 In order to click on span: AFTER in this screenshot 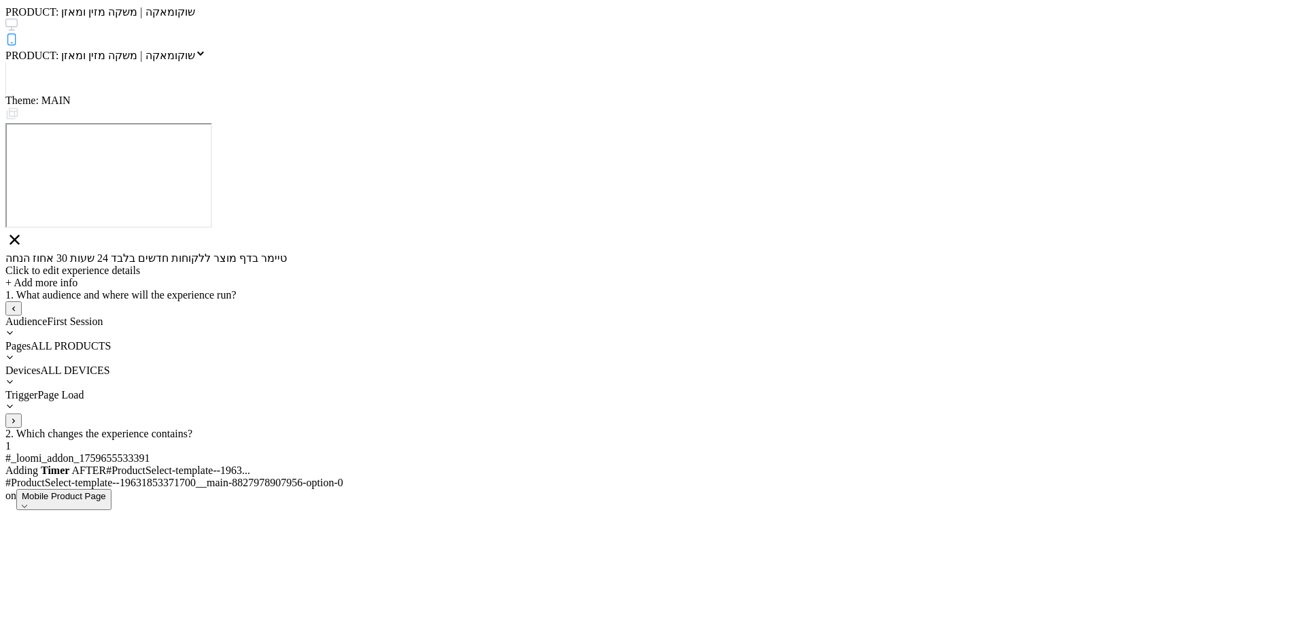, I will do `click(88, 470)`.